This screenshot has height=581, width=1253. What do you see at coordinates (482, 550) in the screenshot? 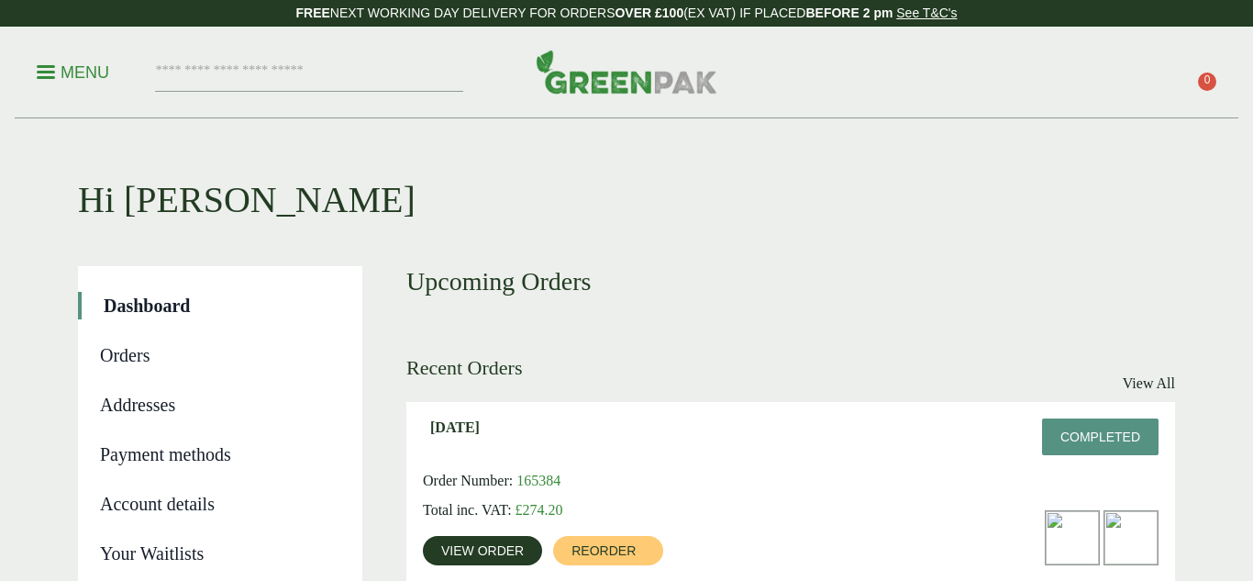
I see `span: View order` at bounding box center [482, 550].